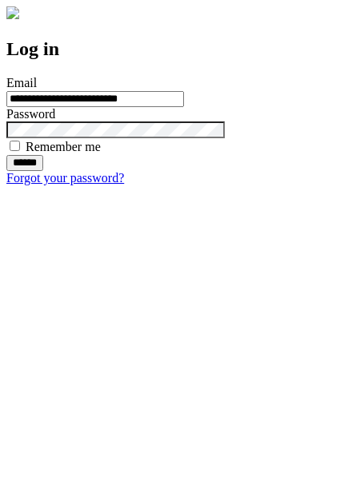 This screenshot has height=481, width=360. What do you see at coordinates (180, 49) in the screenshot?
I see `h2: Log in` at bounding box center [180, 49].